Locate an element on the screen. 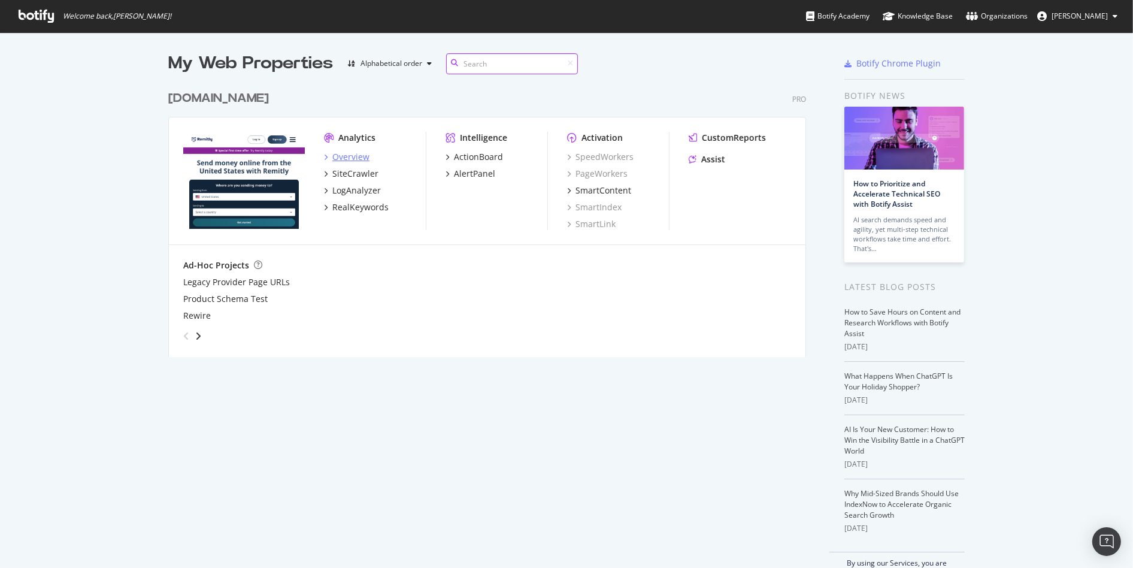  a: PageWorkers is located at coordinates (597, 174).